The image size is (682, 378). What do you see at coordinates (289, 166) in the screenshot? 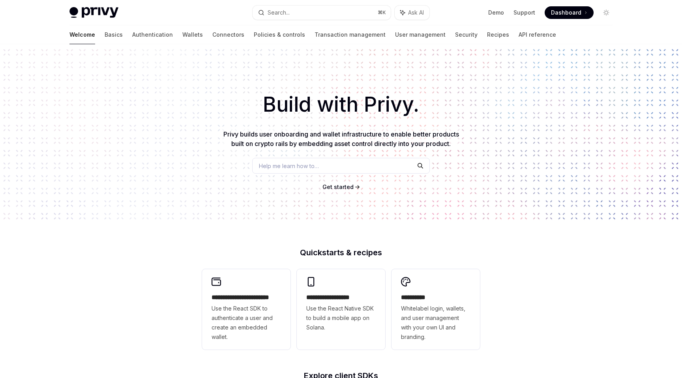
I see `span: Help me learn how to…` at bounding box center [289, 166].